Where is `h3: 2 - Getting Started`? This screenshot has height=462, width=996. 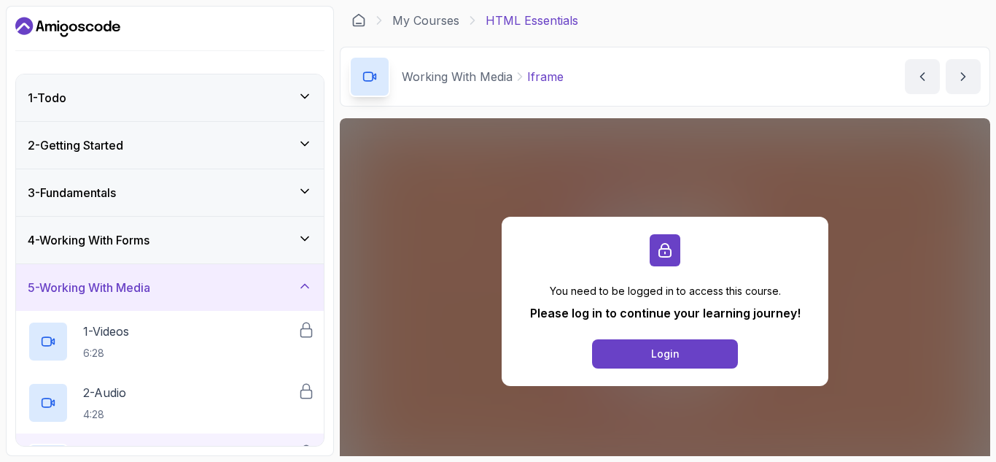
h3: 2 - Getting Started is located at coordinates (75, 145).